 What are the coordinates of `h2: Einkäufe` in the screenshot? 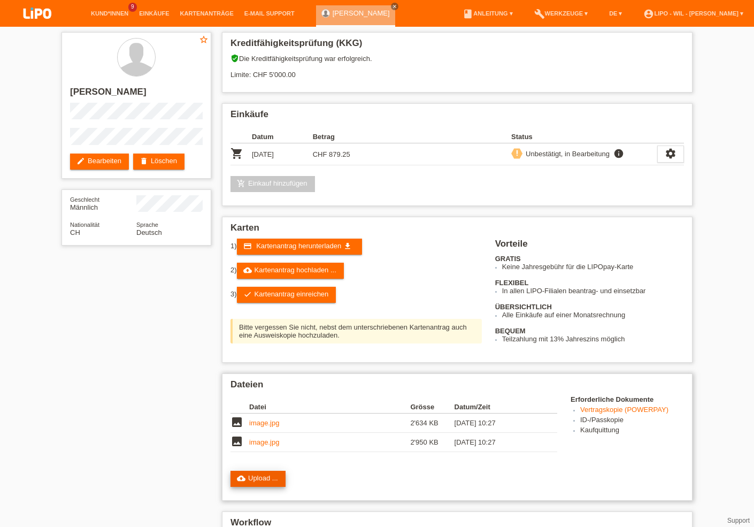 It's located at (457, 117).